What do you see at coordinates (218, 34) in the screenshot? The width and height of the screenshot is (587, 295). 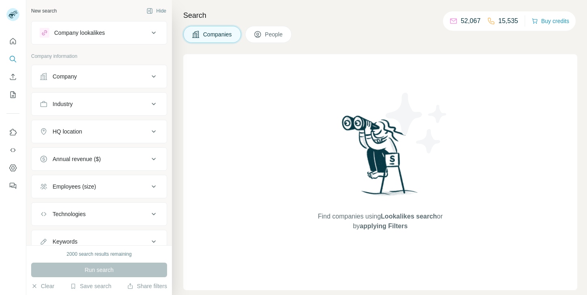 I see `span: Companies` at bounding box center [218, 34].